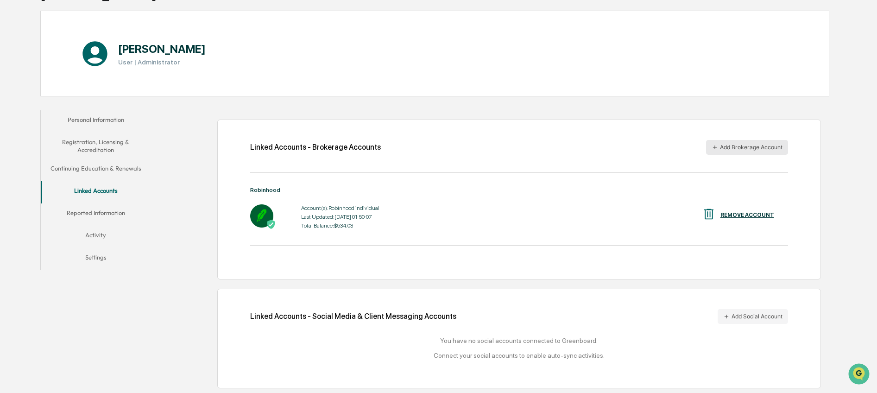 The height and width of the screenshot is (393, 877). I want to click on div: You have no social accounts connected to Greenboard. Connect your social accounts to enable auto-..., so click(519, 348).